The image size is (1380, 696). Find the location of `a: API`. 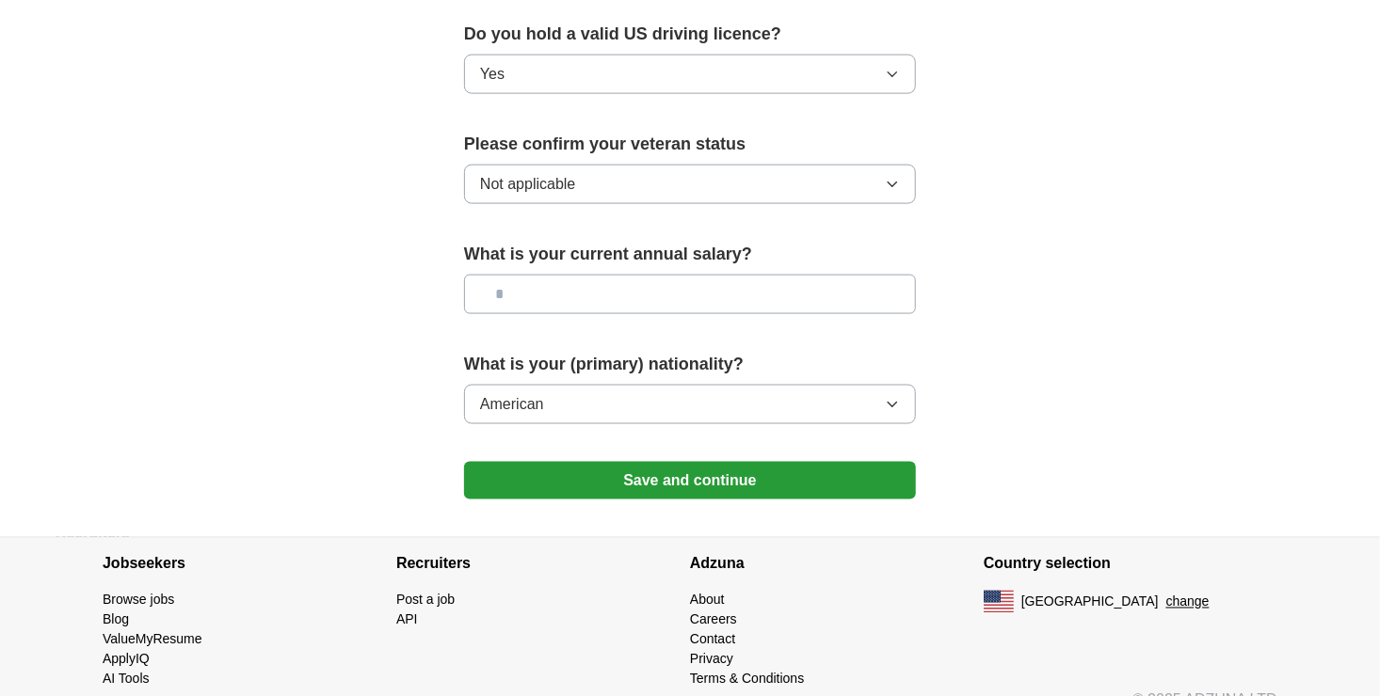

a: API is located at coordinates (407, 620).